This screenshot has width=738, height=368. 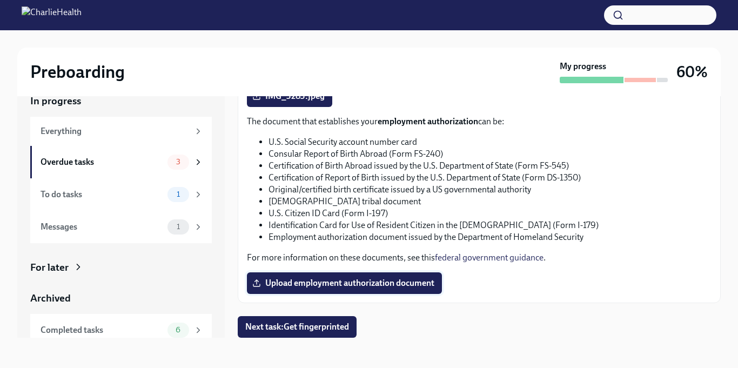 I want to click on li: U.S. Citizen ID Card (Form I-197), so click(x=490, y=213).